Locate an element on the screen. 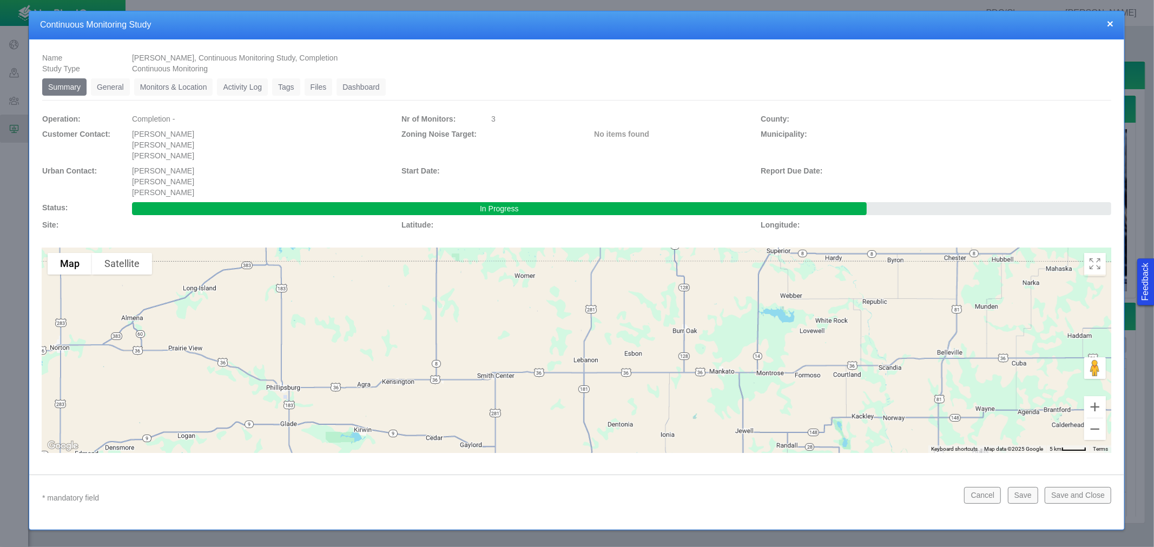 The height and width of the screenshot is (547, 1154). span: Study Type is located at coordinates (61, 69).